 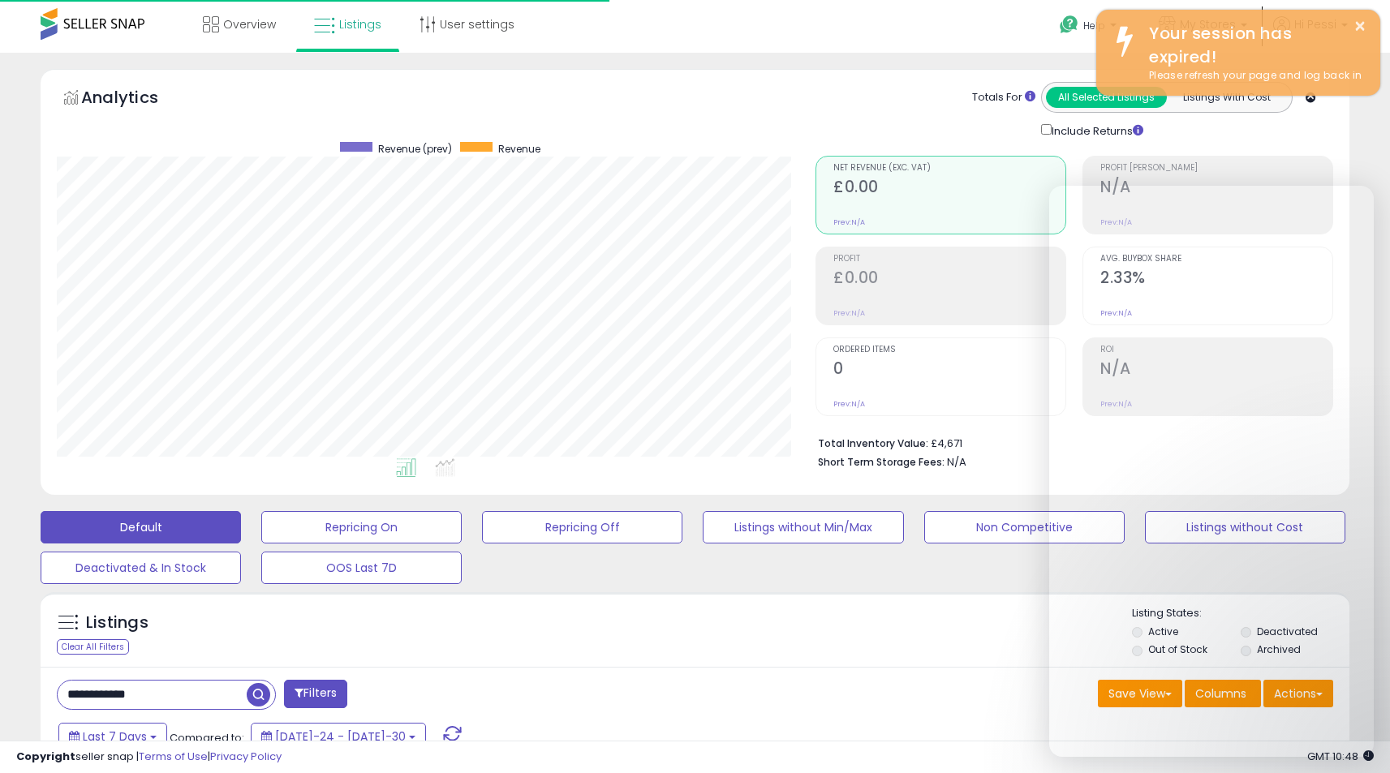 I want to click on div: Totals For, so click(x=1004, y=97).